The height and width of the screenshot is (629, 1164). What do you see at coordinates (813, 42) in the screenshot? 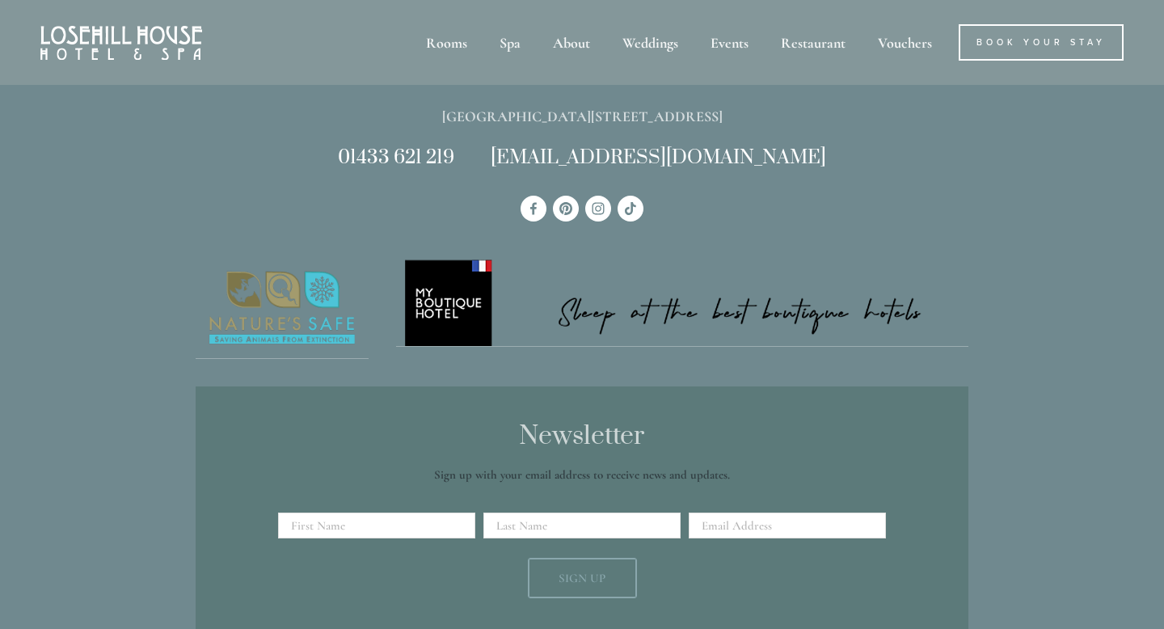
I see `div: Restaurant` at bounding box center [813, 42].